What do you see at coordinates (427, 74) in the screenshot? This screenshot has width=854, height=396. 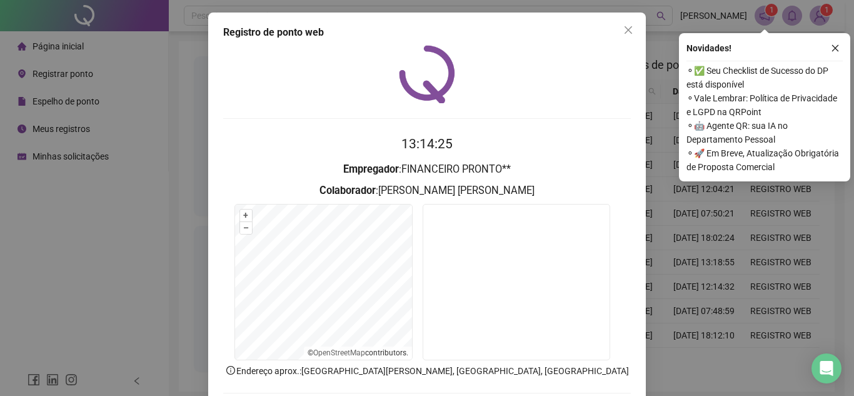 I see `img: QRPoint` at bounding box center [427, 74].